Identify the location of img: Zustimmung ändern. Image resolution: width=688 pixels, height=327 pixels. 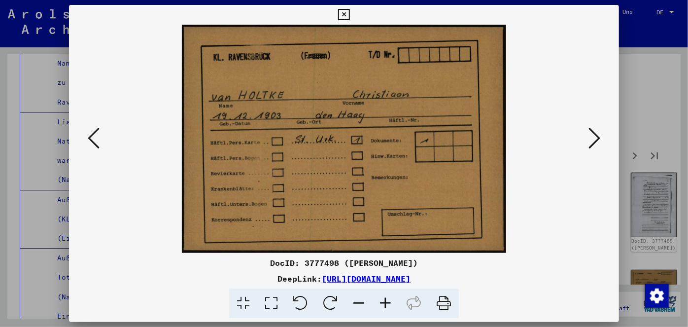
(657, 296).